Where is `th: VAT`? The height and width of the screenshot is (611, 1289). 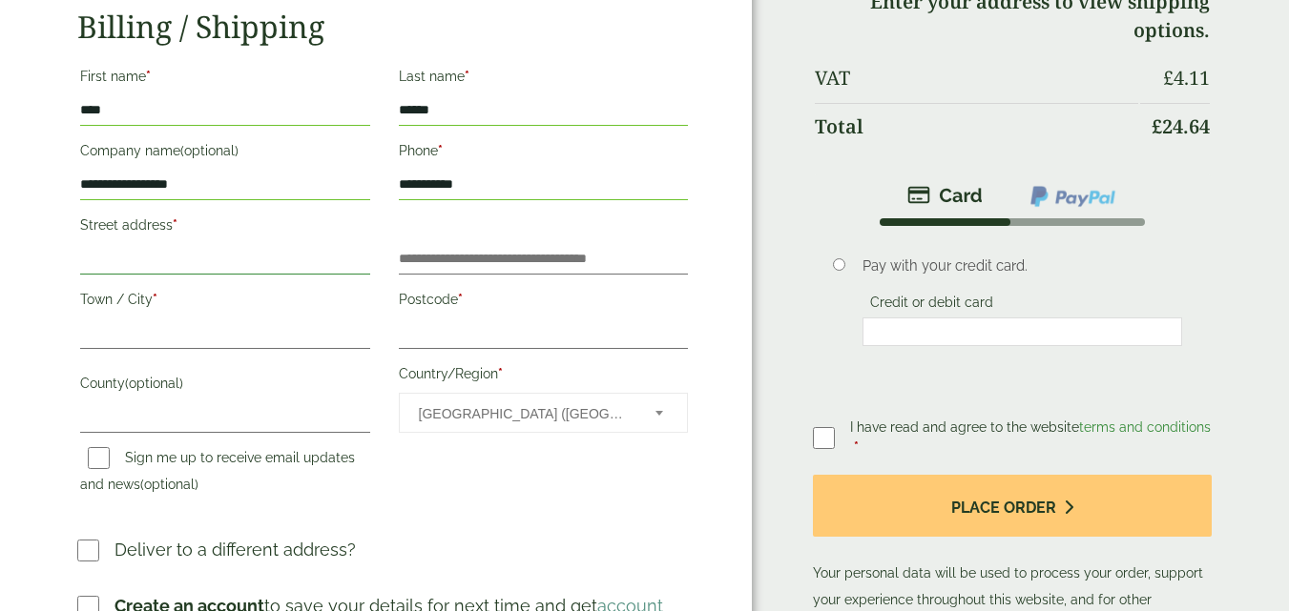
th: VAT is located at coordinates (976, 78).